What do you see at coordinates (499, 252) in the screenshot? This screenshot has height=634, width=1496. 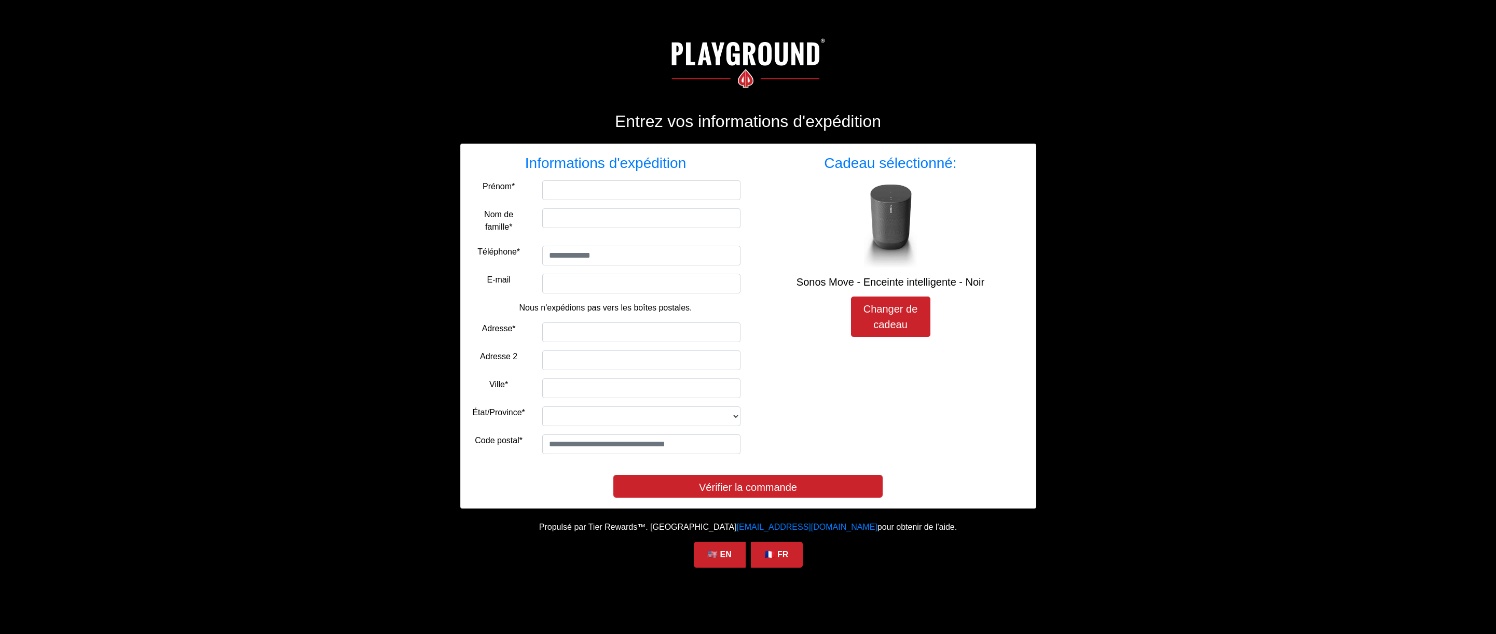 I see `label: Téléphone*` at bounding box center [499, 252].